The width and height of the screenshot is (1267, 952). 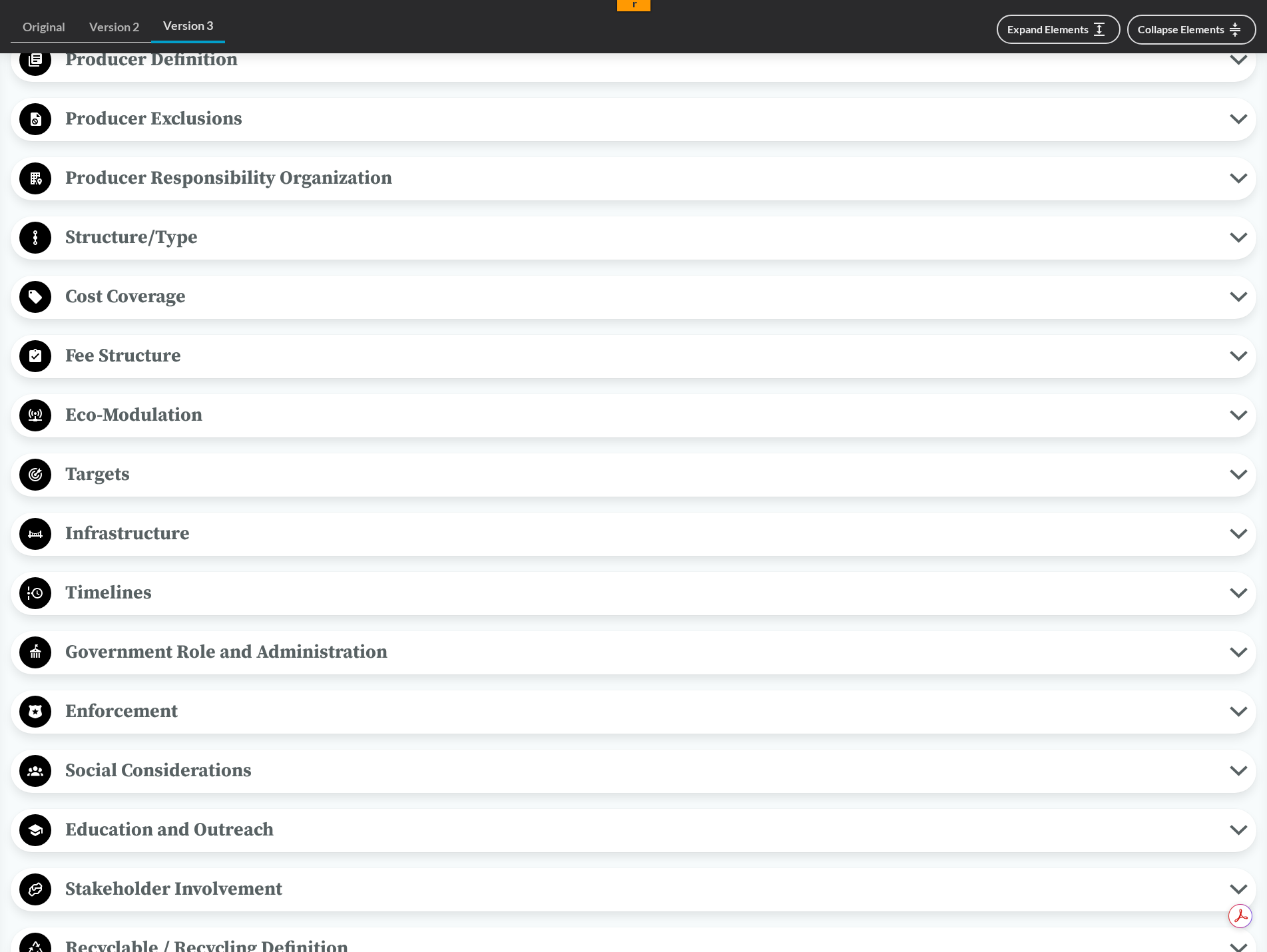 I want to click on span: Structure/Type, so click(x=640, y=237).